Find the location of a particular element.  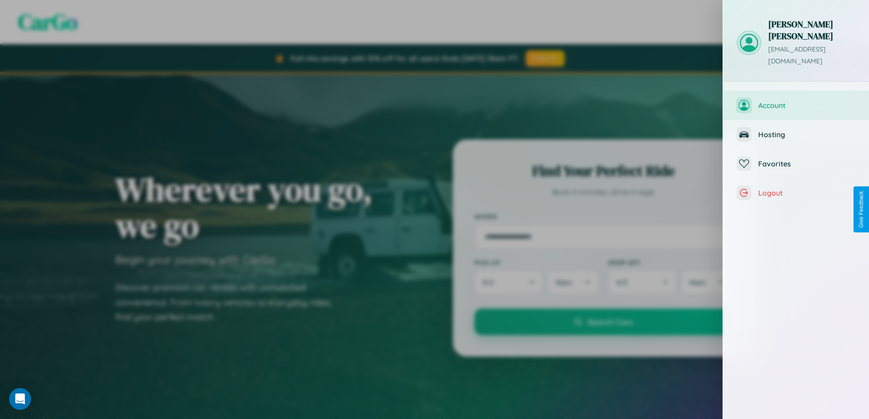

button: Logout is located at coordinates (796, 193).